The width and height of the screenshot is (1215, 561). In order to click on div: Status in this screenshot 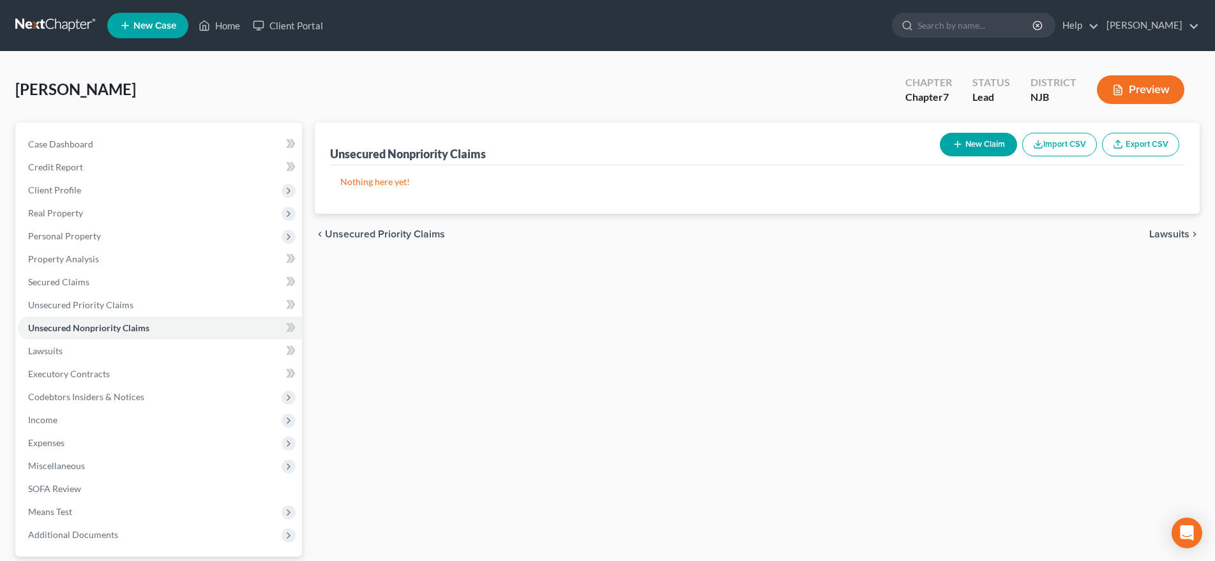, I will do `click(991, 82)`.